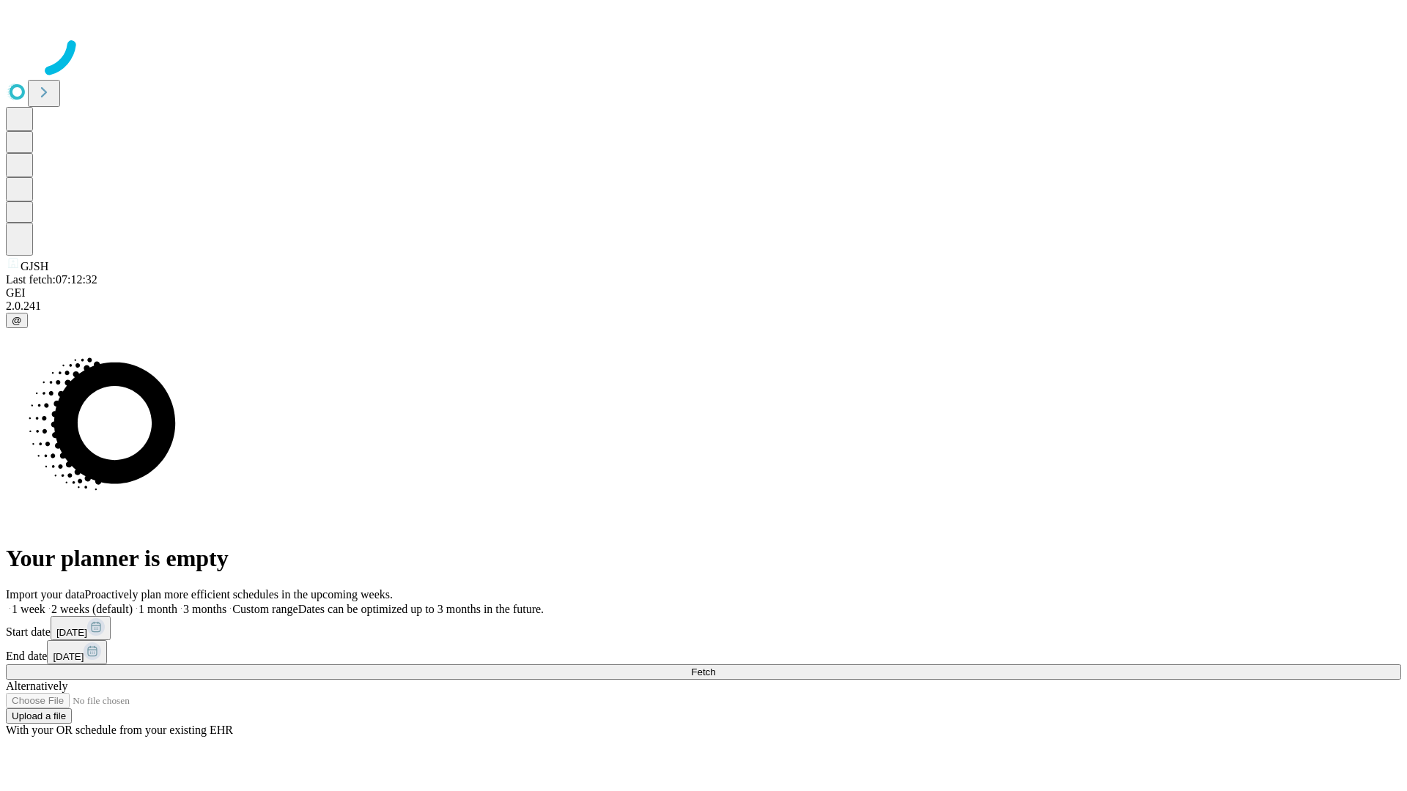 This screenshot has width=1407, height=791. What do you see at coordinates (51, 279) in the screenshot?
I see `span: Last fetch: 07:12:32` at bounding box center [51, 279].